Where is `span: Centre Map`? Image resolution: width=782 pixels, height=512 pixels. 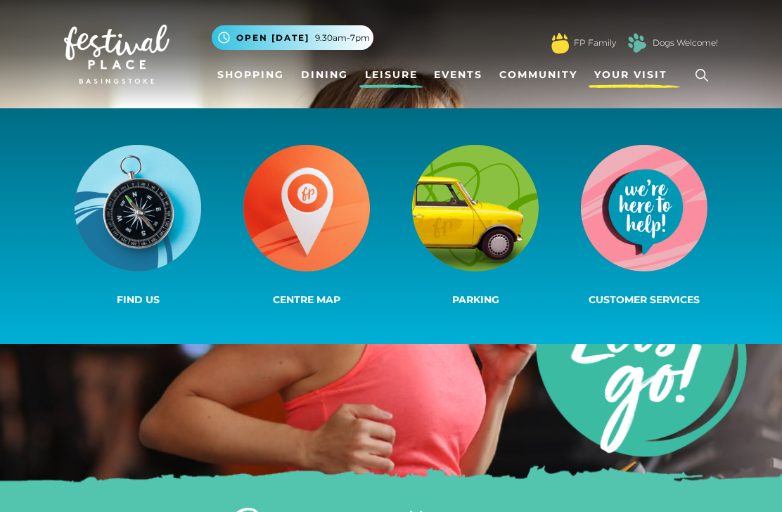 span: Centre Map is located at coordinates (307, 300).